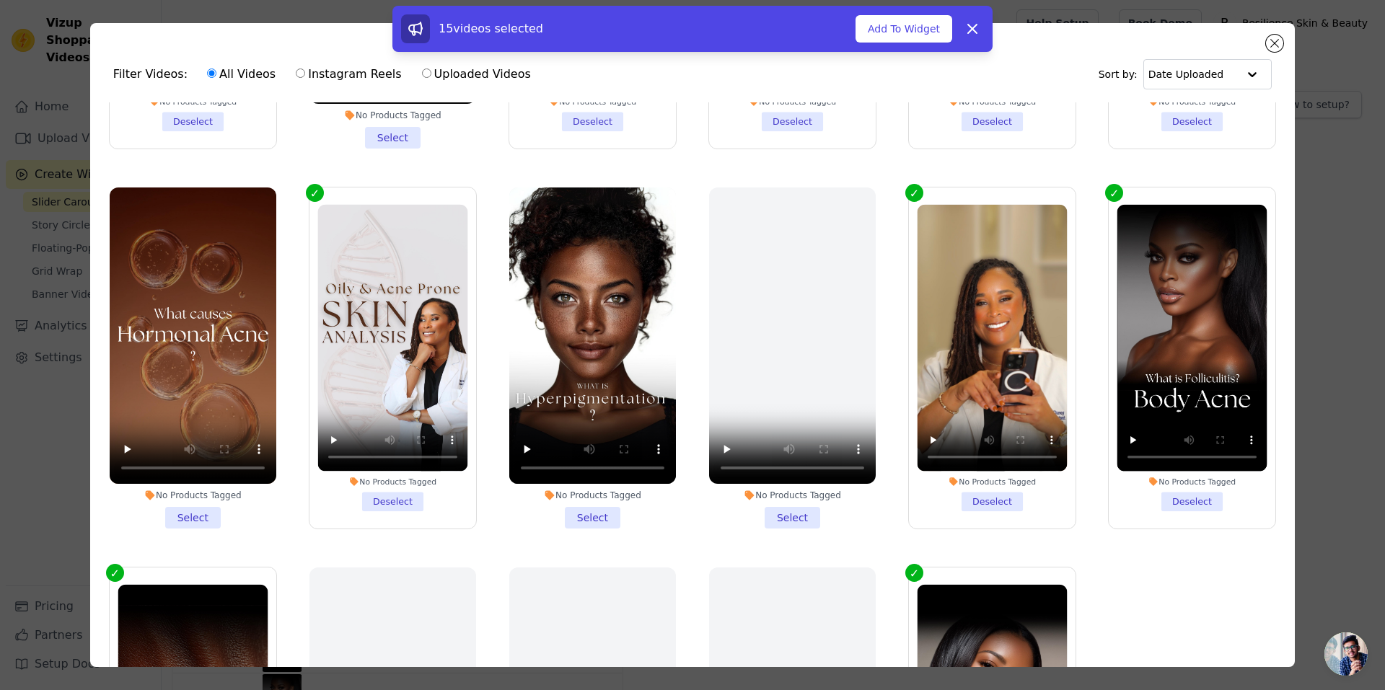 This screenshot has height=690, width=1385. Describe the element at coordinates (490, 28) in the screenshot. I see `span: 15 videos selected` at that location.